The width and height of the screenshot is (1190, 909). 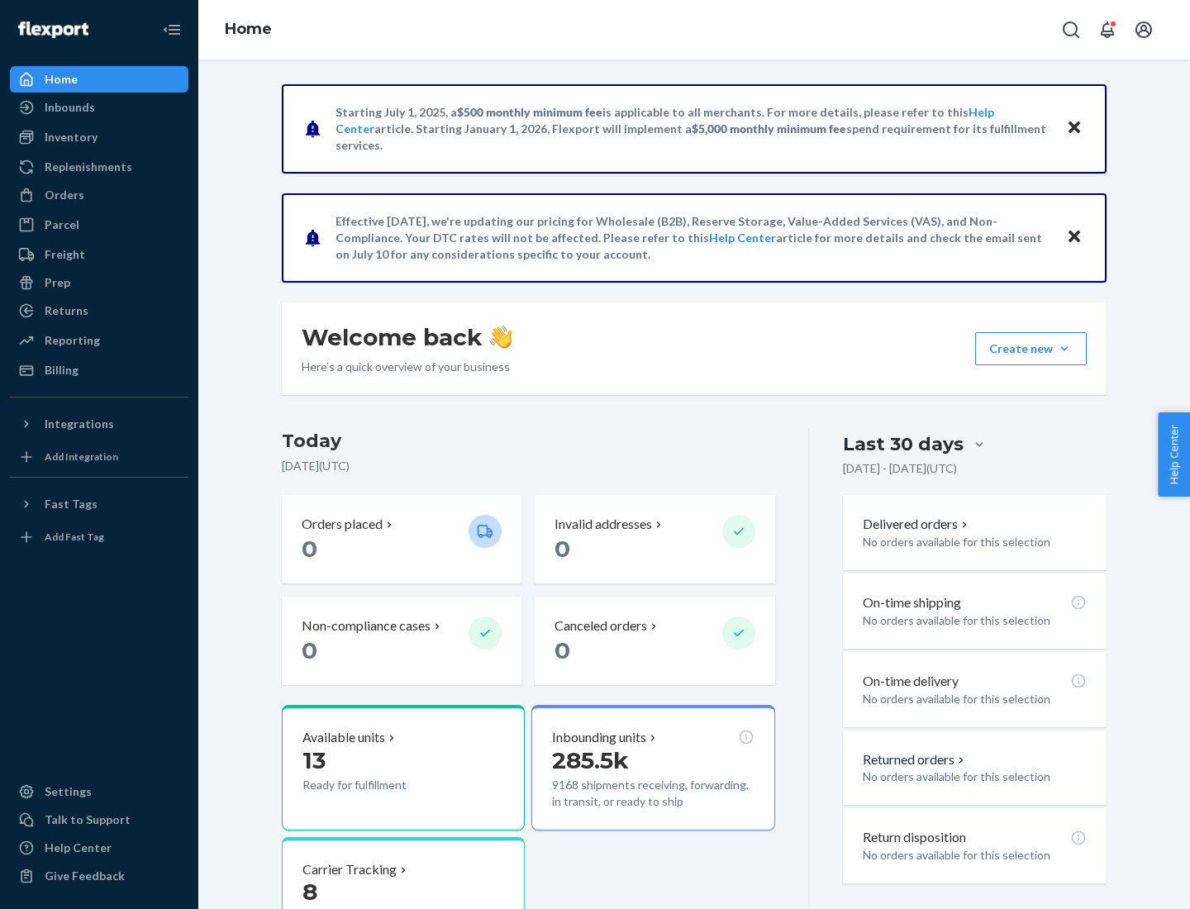 What do you see at coordinates (310, 892) in the screenshot?
I see `span: 8` at bounding box center [310, 892].